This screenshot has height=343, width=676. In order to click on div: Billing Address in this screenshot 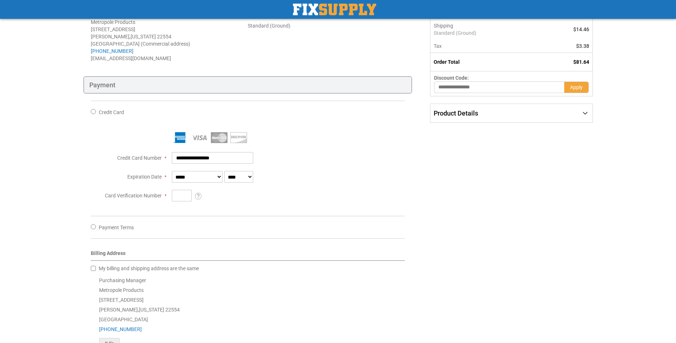, I will do `click(248, 255)`.